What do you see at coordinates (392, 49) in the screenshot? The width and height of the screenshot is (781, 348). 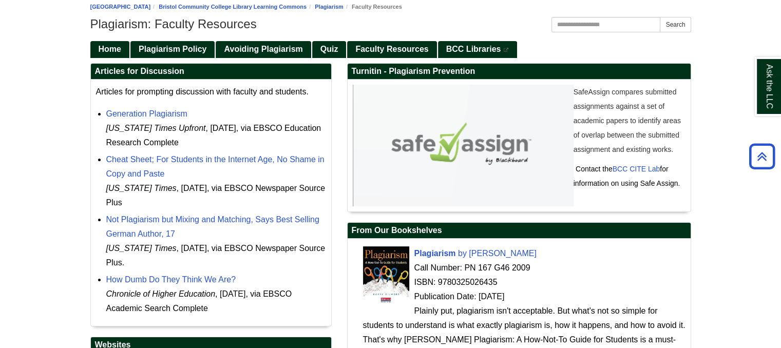 I see `span: Faculty Resources` at bounding box center [392, 49].